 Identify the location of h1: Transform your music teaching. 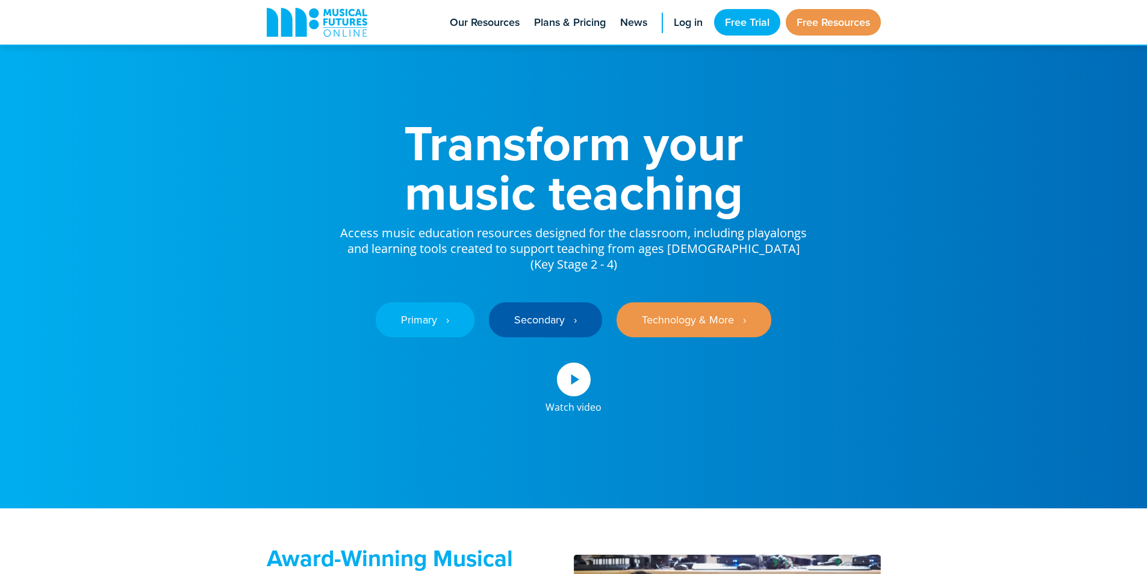
(574, 167).